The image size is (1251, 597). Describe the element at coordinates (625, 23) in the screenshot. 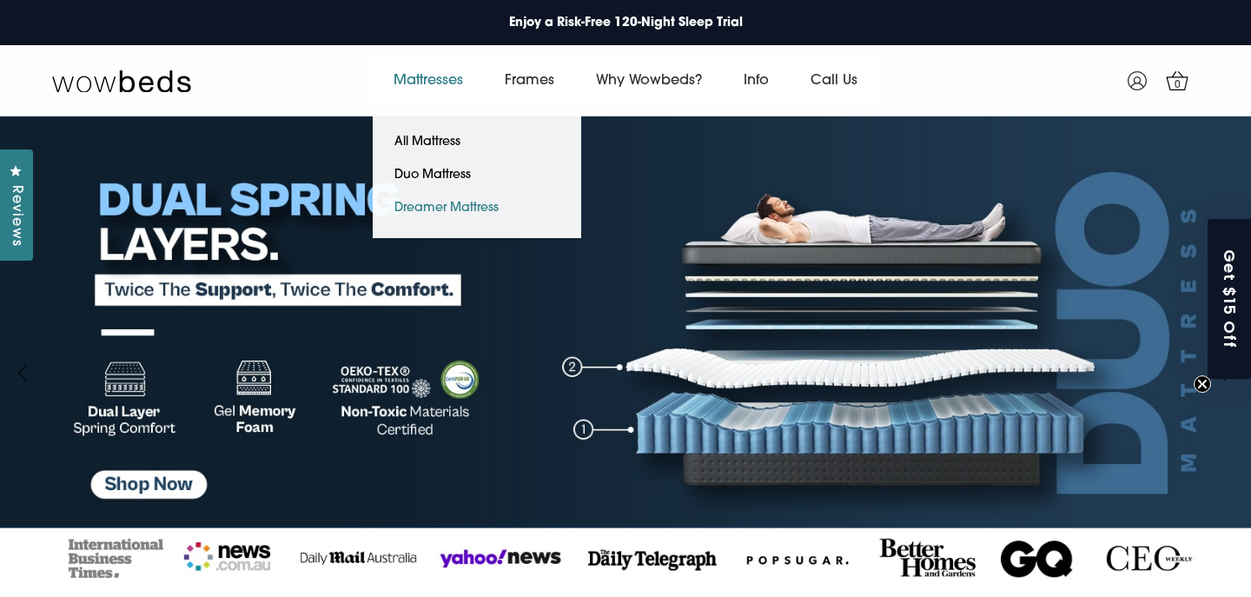

I see `p: Enjoy a Risk-Free 120-Night Sleep Trial` at that location.